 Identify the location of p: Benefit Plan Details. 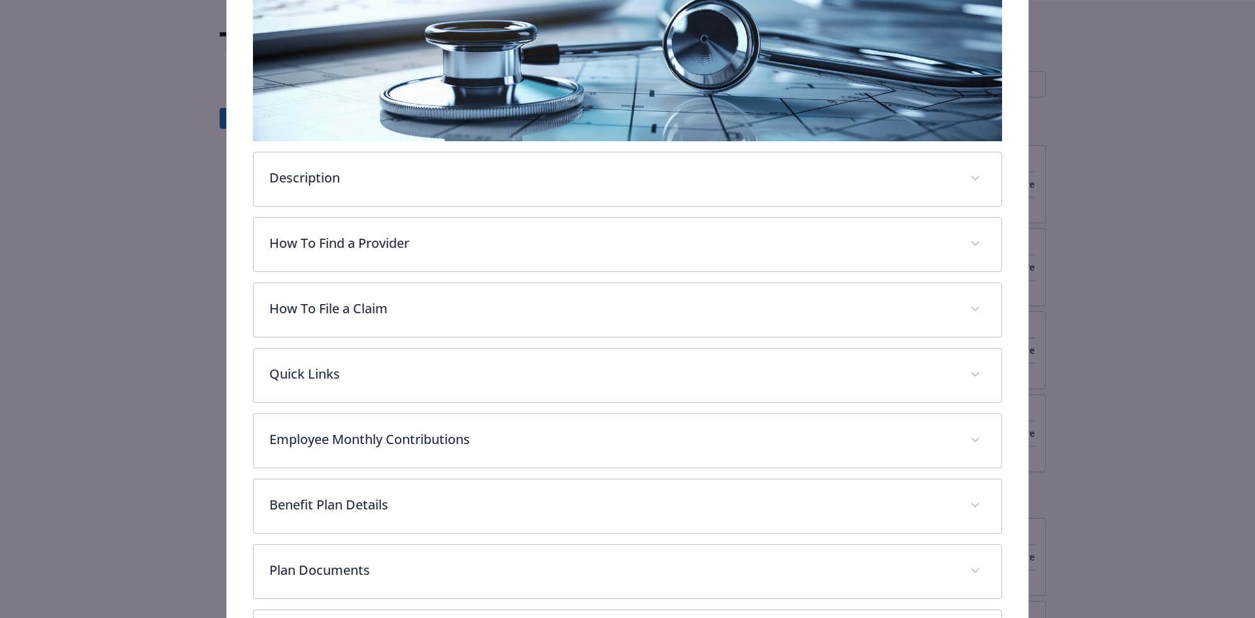
(612, 505).